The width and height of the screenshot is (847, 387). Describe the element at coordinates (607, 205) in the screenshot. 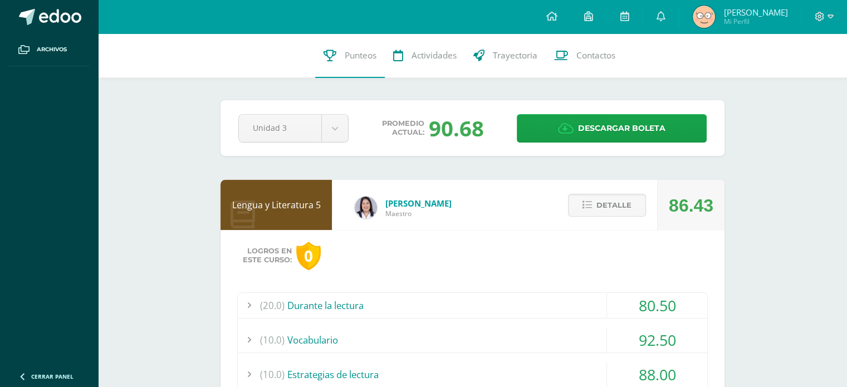

I see `button: Detalle` at that location.